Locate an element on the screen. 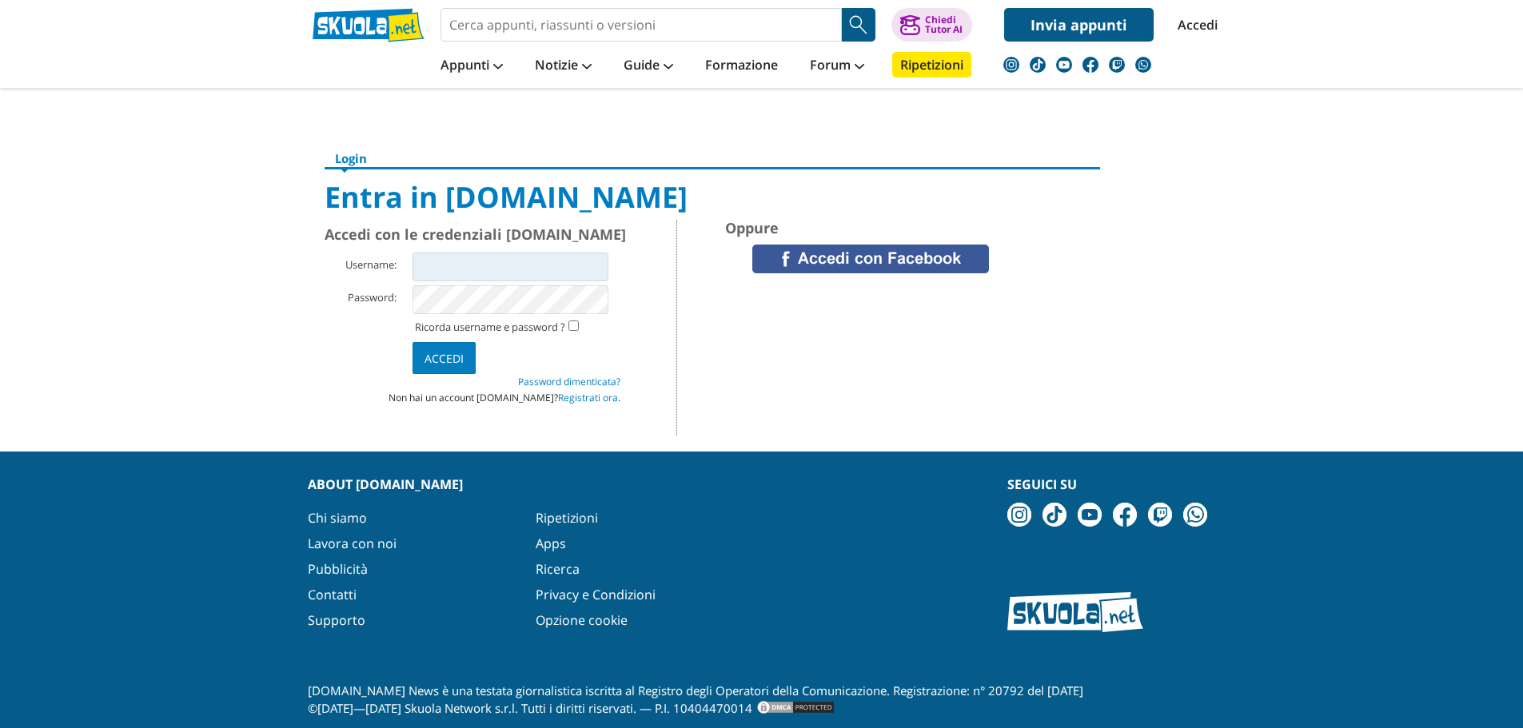  a: Invia appunti is located at coordinates (1078, 25).